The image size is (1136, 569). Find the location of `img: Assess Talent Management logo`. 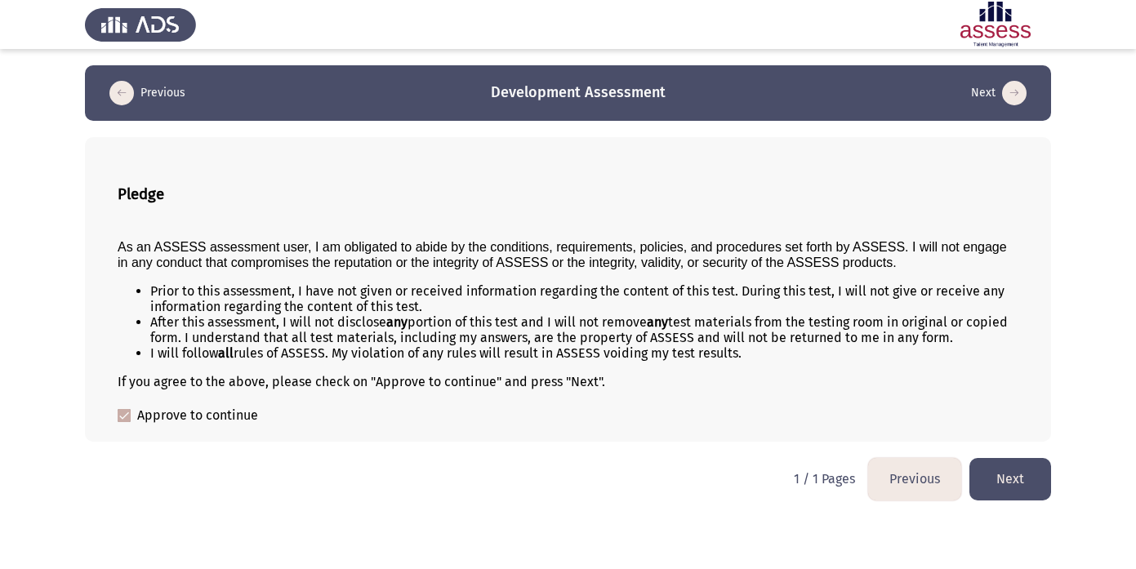

img: Assess Talent Management logo is located at coordinates (140, 24).